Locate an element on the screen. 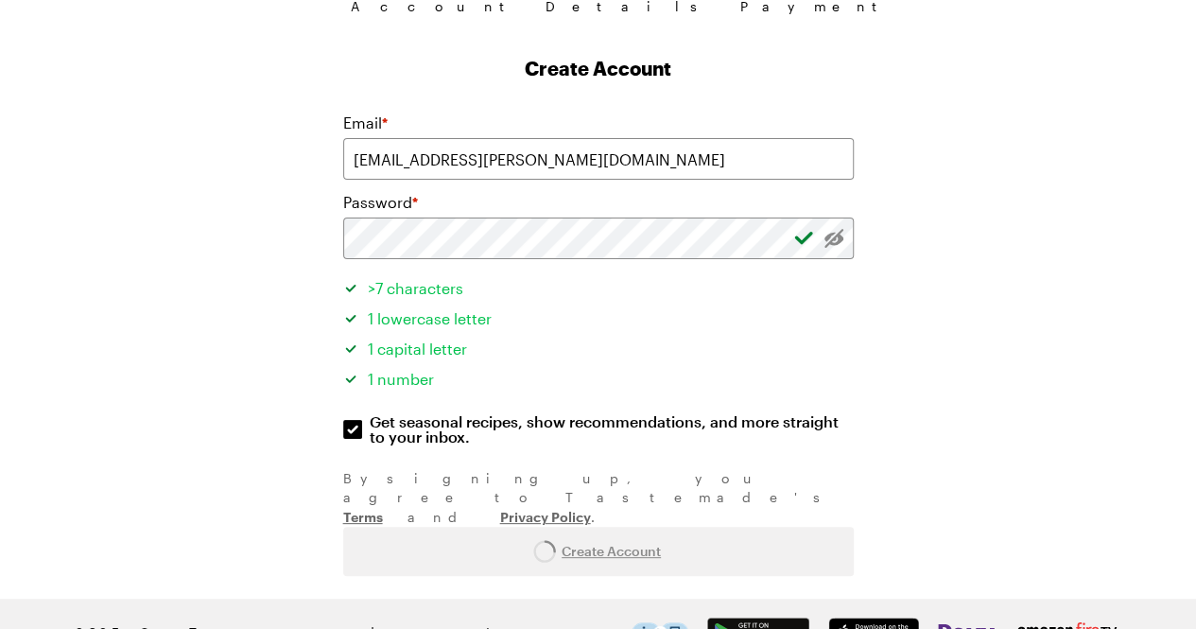  span: 1 lowercase letter is located at coordinates (429, 318).